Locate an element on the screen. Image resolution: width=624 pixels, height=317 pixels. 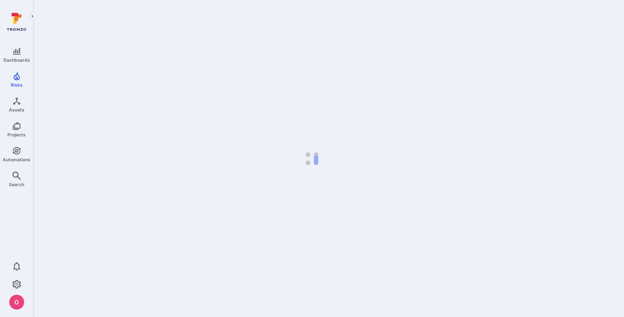
button: Expand navigation menu is located at coordinates (32, 16).